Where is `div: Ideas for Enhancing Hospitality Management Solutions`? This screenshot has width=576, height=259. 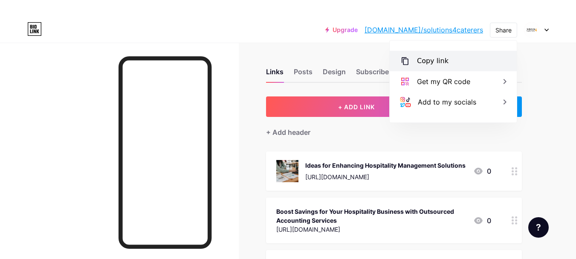 div: Ideas for Enhancing Hospitality Management Solutions is located at coordinates (386, 165).